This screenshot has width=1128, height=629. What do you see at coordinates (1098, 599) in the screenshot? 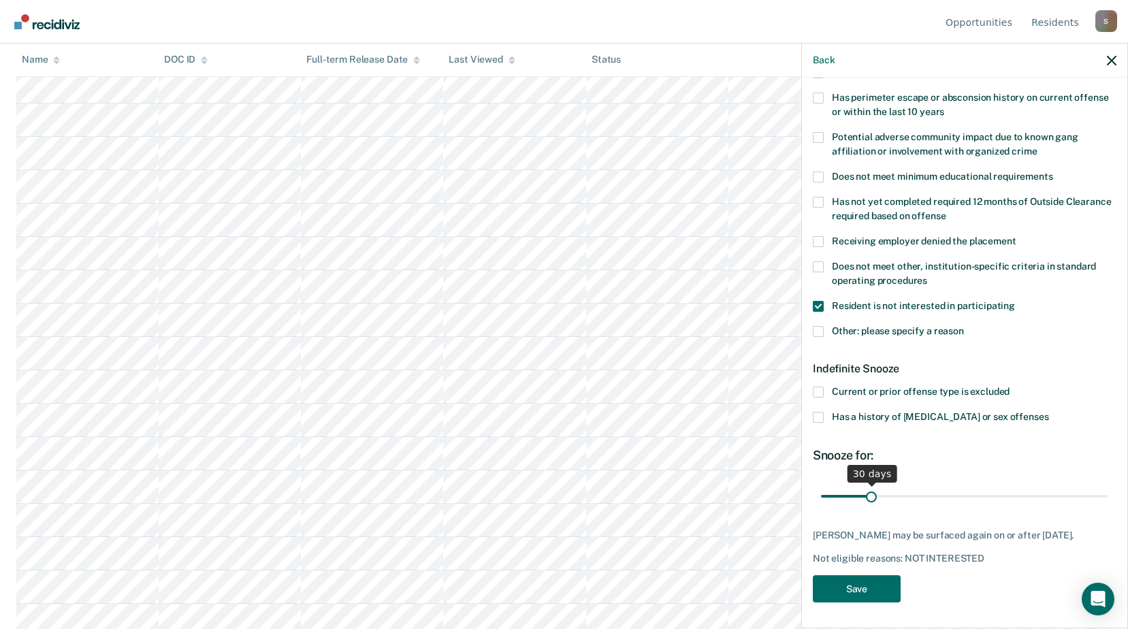
I see `div: Open Intercom Messenger` at bounding box center [1098, 599].